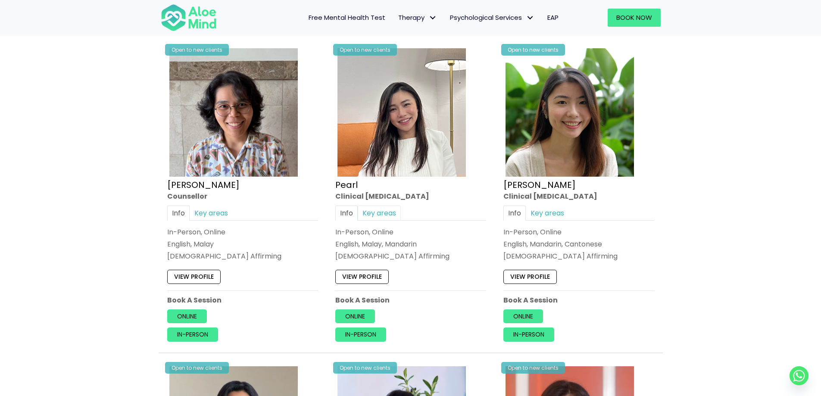  Describe the element at coordinates (243, 196) in the screenshot. I see `div: Counsellor` at that location.